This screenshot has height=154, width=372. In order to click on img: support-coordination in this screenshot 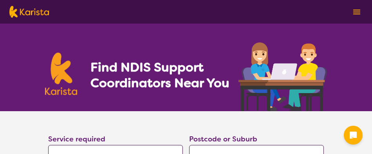, I will do `click(283, 76)`.